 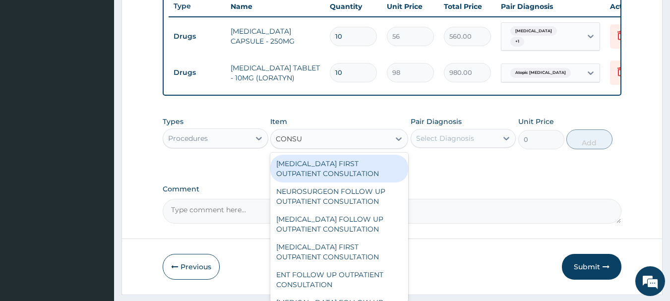 What do you see at coordinates (517, 42) in the screenshot?
I see `span: + 1` at bounding box center [517, 42].